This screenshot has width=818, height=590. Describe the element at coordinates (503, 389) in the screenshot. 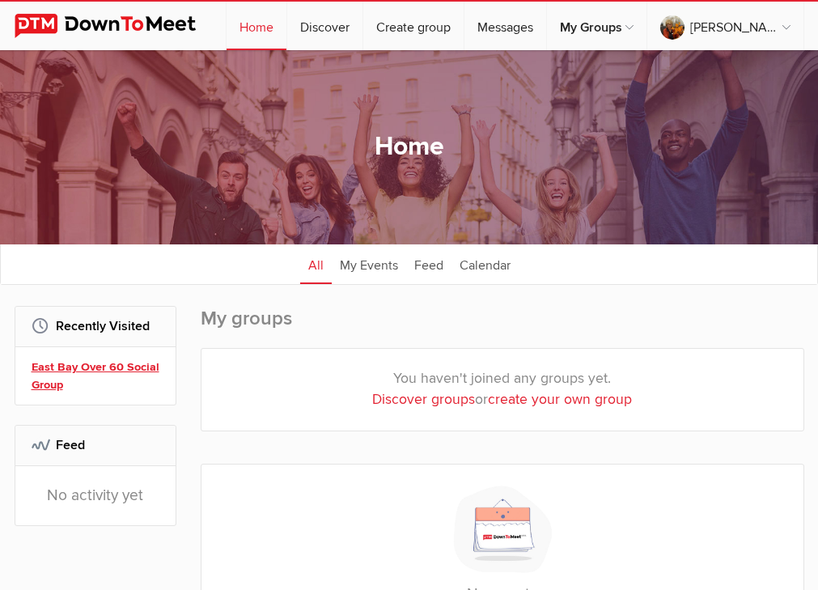

I see `div: You haven't joined any groups yet. or` at that location.